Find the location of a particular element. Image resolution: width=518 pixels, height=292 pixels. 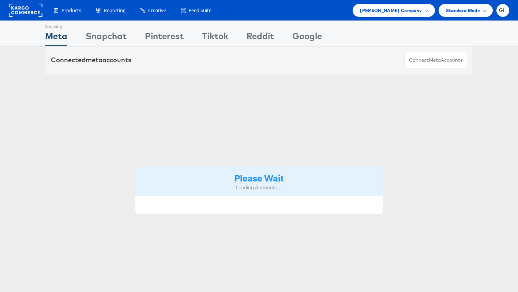

div: Google is located at coordinates (307, 38).